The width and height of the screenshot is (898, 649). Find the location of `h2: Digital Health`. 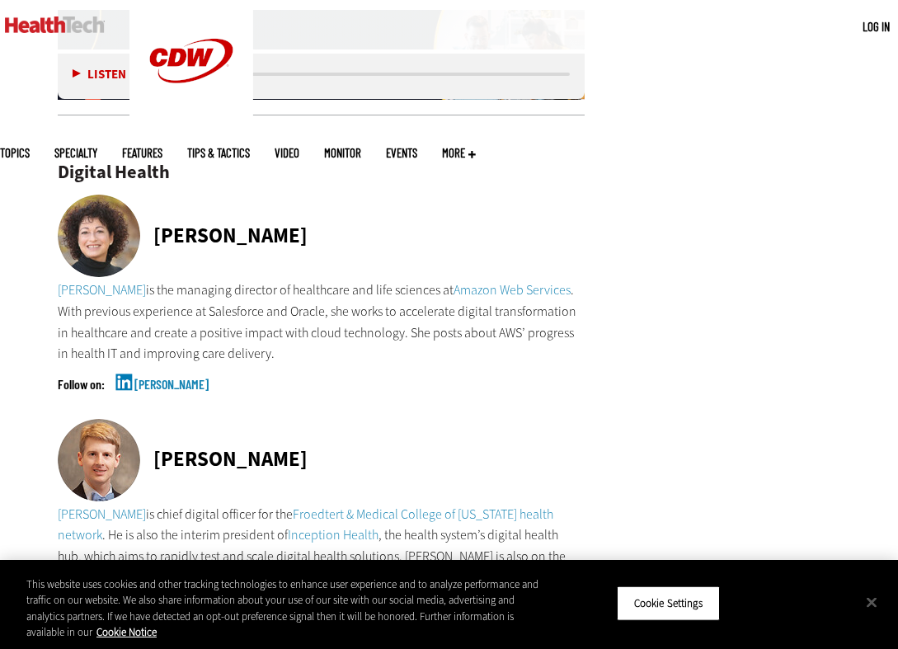

h2: Digital Health is located at coordinates (321, 172).